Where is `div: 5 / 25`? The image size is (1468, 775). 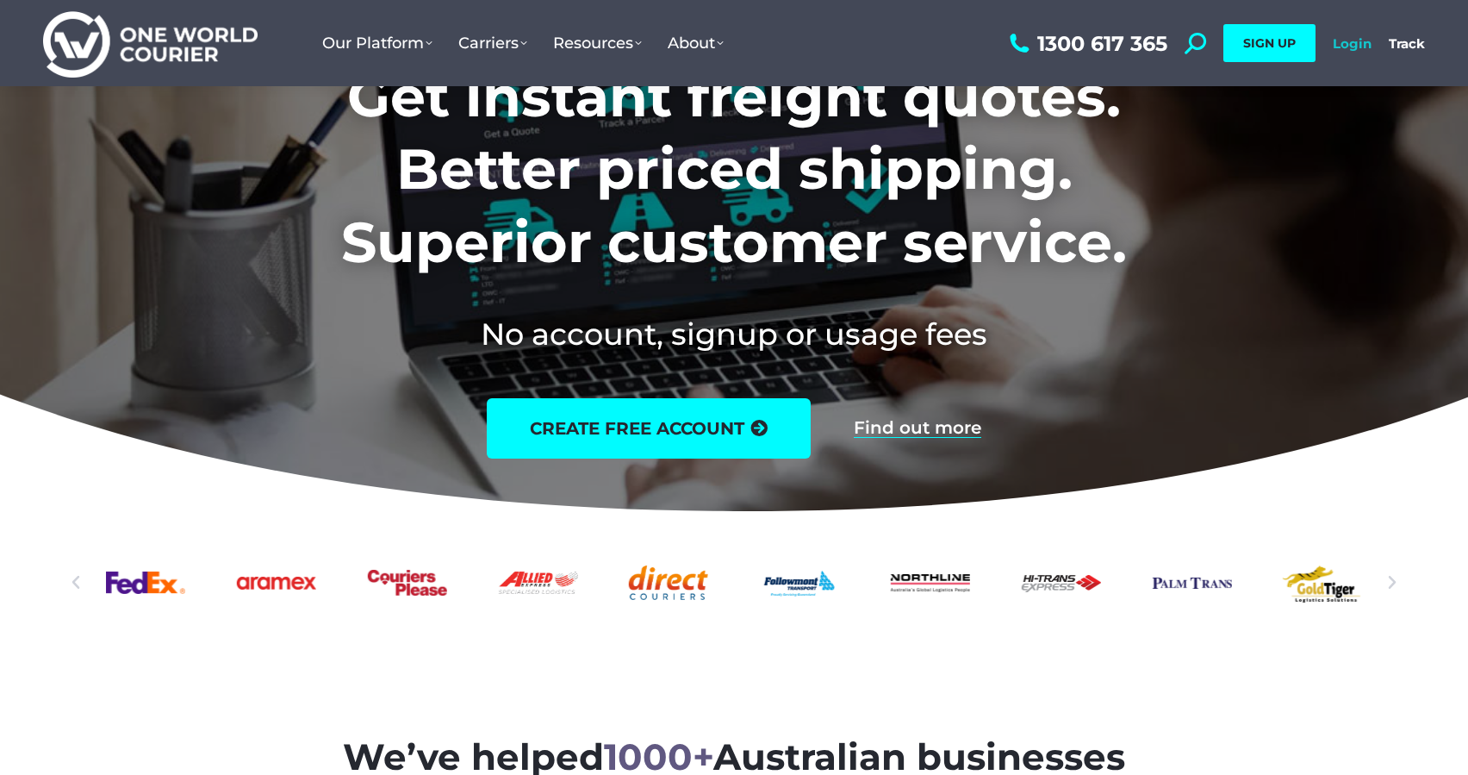
div: 5 / 25 is located at coordinates (146, 582).